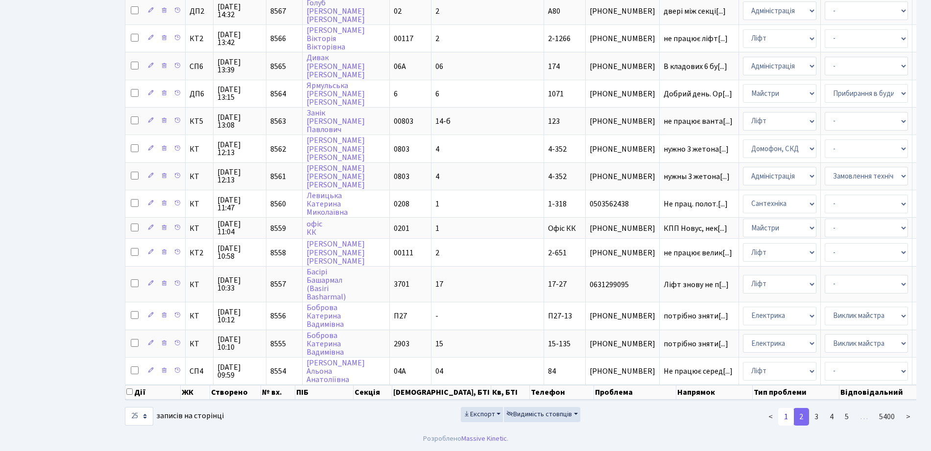 The image size is (931, 451). What do you see at coordinates (696, 177) in the screenshot?
I see `span: нужны 3 жетона[...]` at bounding box center [696, 177].